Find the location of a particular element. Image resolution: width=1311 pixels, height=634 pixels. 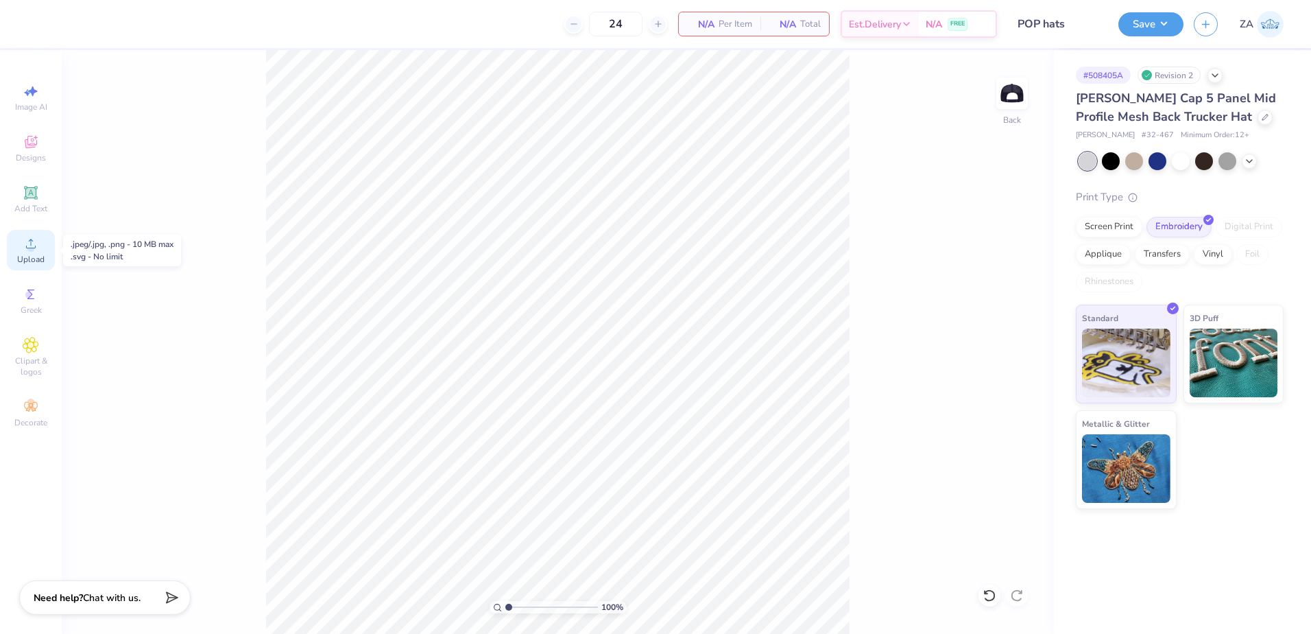

span: Image AI is located at coordinates (31, 107).